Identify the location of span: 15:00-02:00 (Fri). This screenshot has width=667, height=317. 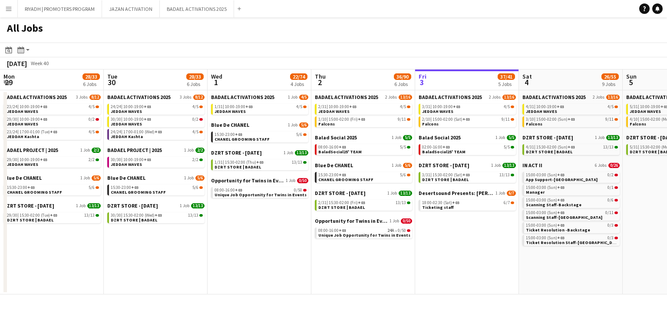
(347, 119).